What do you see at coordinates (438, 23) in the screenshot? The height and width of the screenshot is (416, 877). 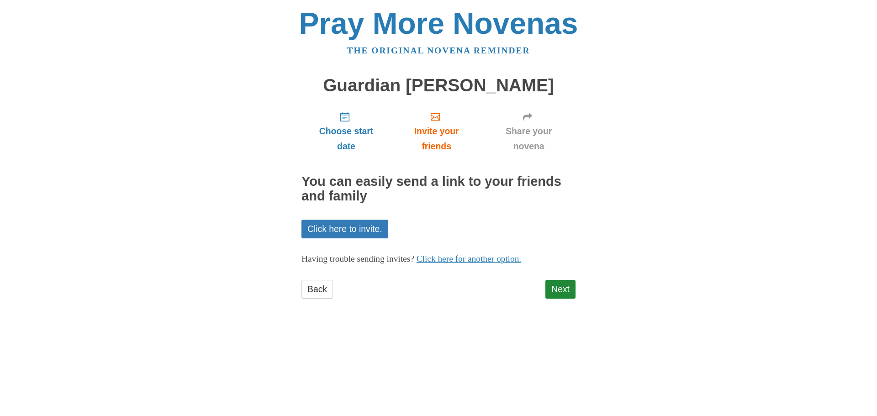 I see `a: Pray More Novenas` at bounding box center [438, 23].